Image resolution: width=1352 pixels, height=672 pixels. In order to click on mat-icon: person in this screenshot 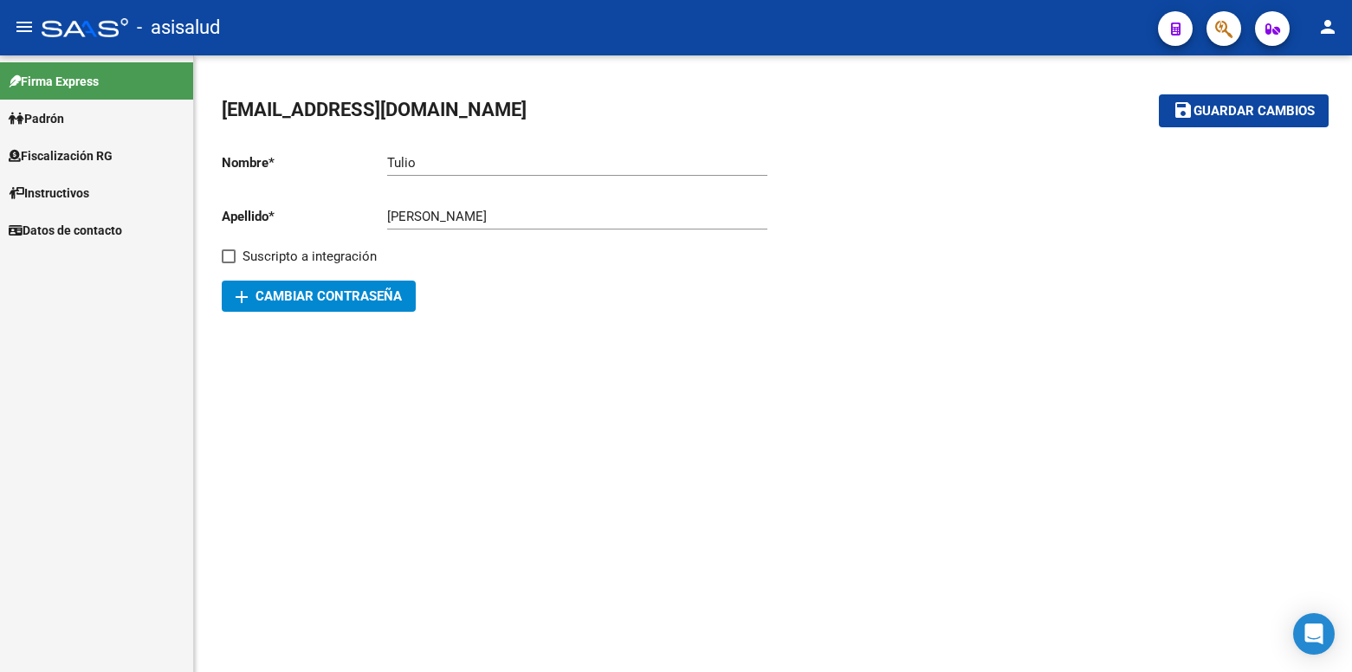, I will do `click(1328, 27)`.